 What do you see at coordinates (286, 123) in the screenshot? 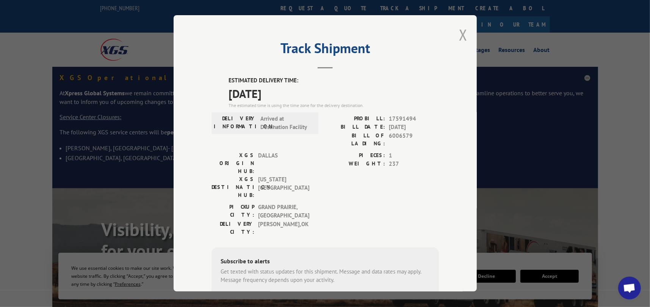
I see `span: Arrived at Destination Facility` at bounding box center [286, 123].